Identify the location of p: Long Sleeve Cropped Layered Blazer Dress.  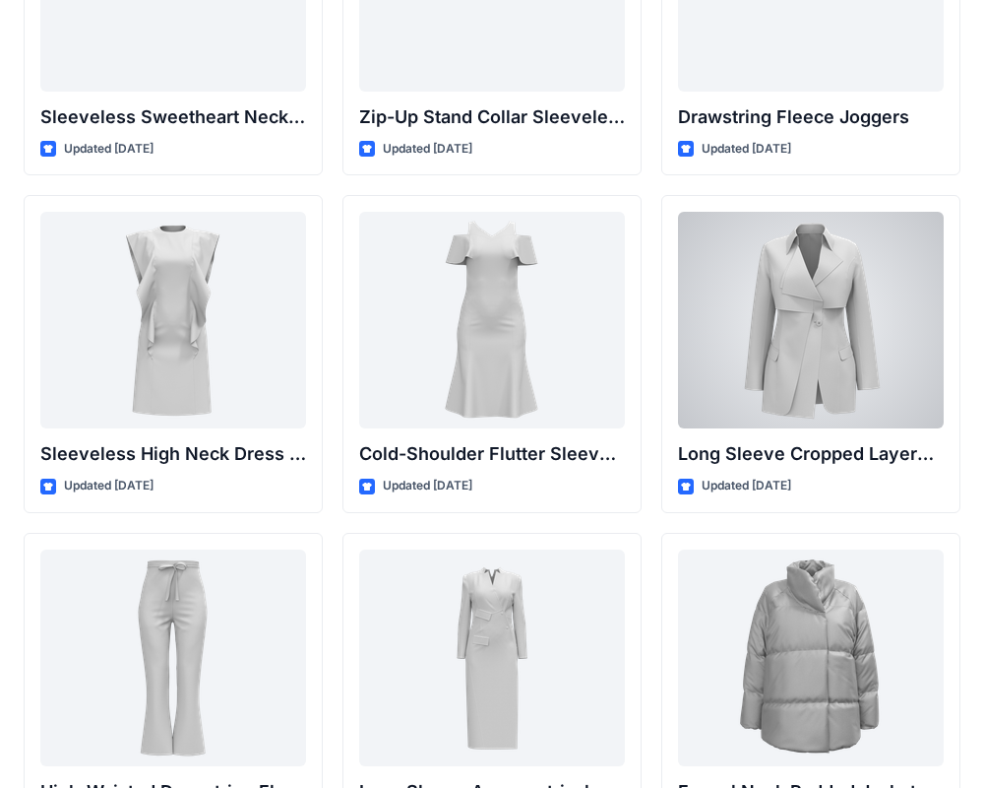
(811, 454).